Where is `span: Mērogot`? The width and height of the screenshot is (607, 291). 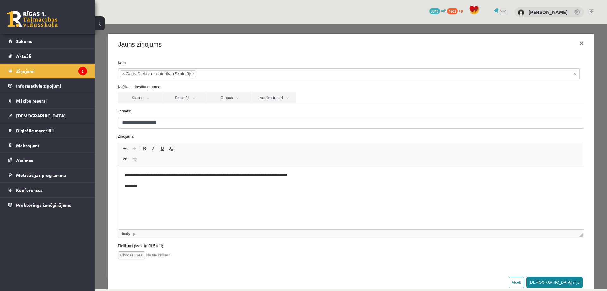
span: Mērogot is located at coordinates (486, 210).